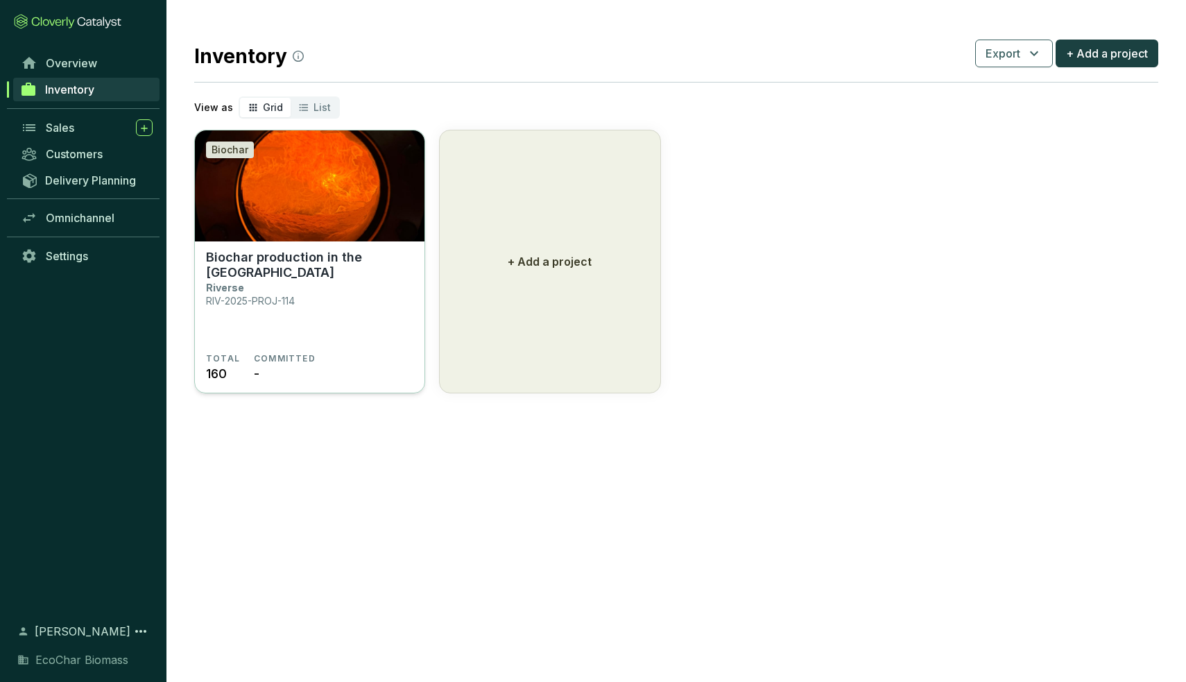  Describe the element at coordinates (87, 63) in the screenshot. I see `a: Overview` at that location.